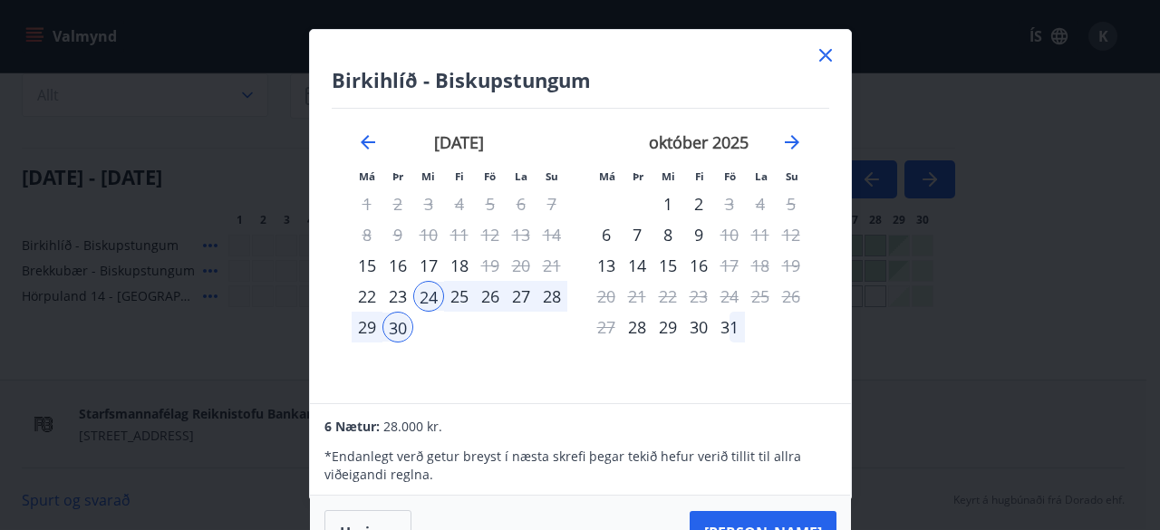  What do you see at coordinates (429, 265) in the screenshot?
I see `td: Choose miðvikudagur, 17. september 2025 as your check-in date. It’s available.` at bounding box center [429, 265].